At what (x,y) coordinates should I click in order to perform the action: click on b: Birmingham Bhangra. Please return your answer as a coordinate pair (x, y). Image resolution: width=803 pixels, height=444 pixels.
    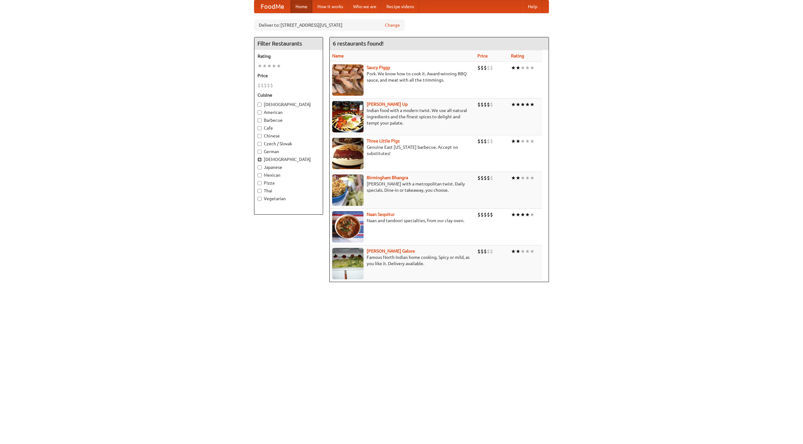
    Looking at the image, I should click on (388, 178).